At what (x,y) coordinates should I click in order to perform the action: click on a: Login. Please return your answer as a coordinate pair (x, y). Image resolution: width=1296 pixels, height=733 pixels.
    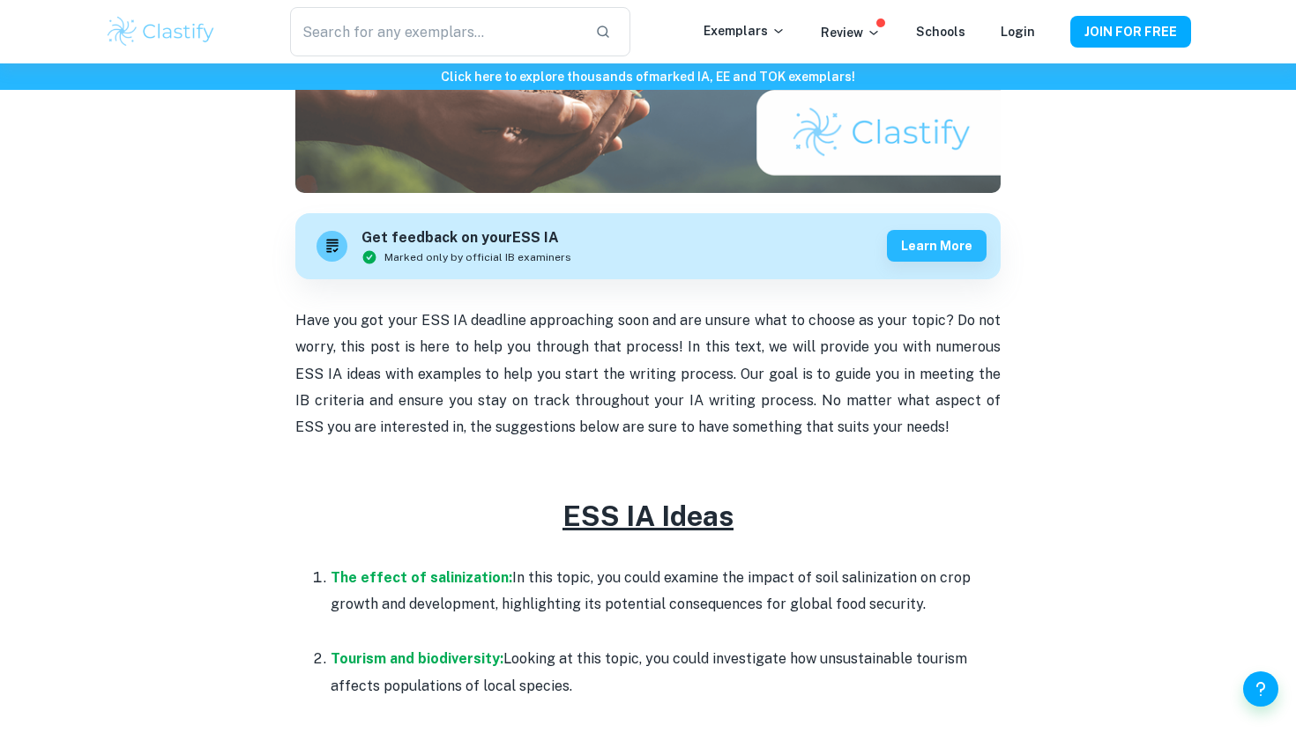
    Looking at the image, I should click on (1017, 32).